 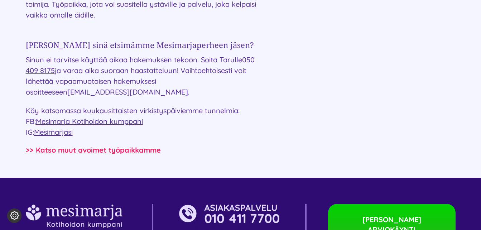 I want to click on span: Mesimarja Kotihoidon kumppani, so click(x=89, y=121).